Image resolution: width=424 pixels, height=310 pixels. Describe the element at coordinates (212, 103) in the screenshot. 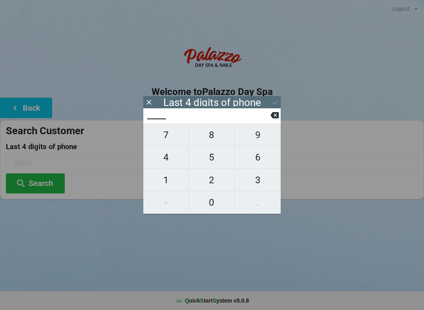

I see `div: Last 4 digits of phone` at that location.